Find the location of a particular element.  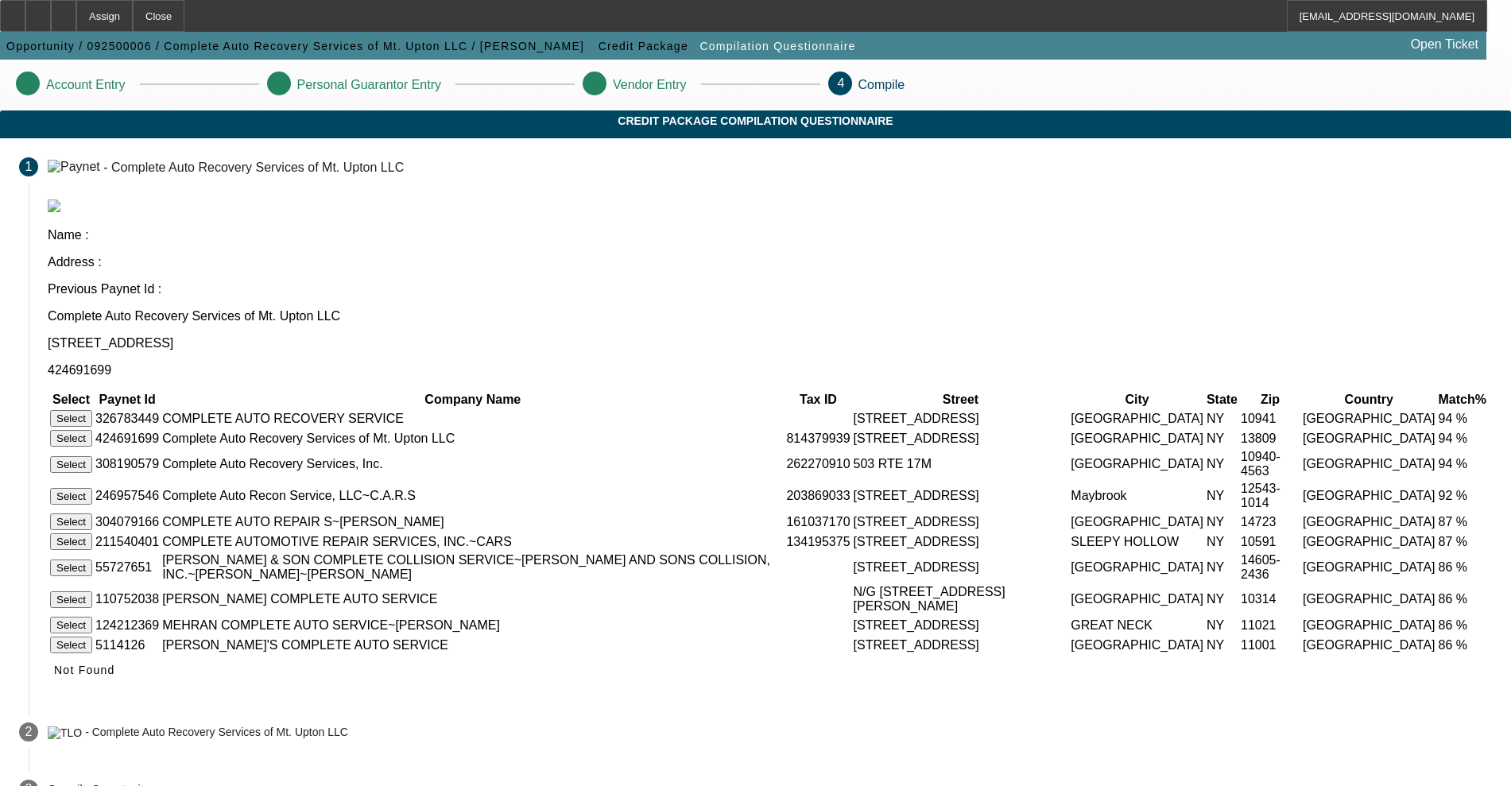

td: 92 % is located at coordinates (1463, 496).